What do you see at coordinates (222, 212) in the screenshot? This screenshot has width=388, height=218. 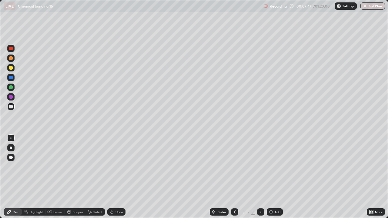 I see `div: Slides` at bounding box center [222, 212].